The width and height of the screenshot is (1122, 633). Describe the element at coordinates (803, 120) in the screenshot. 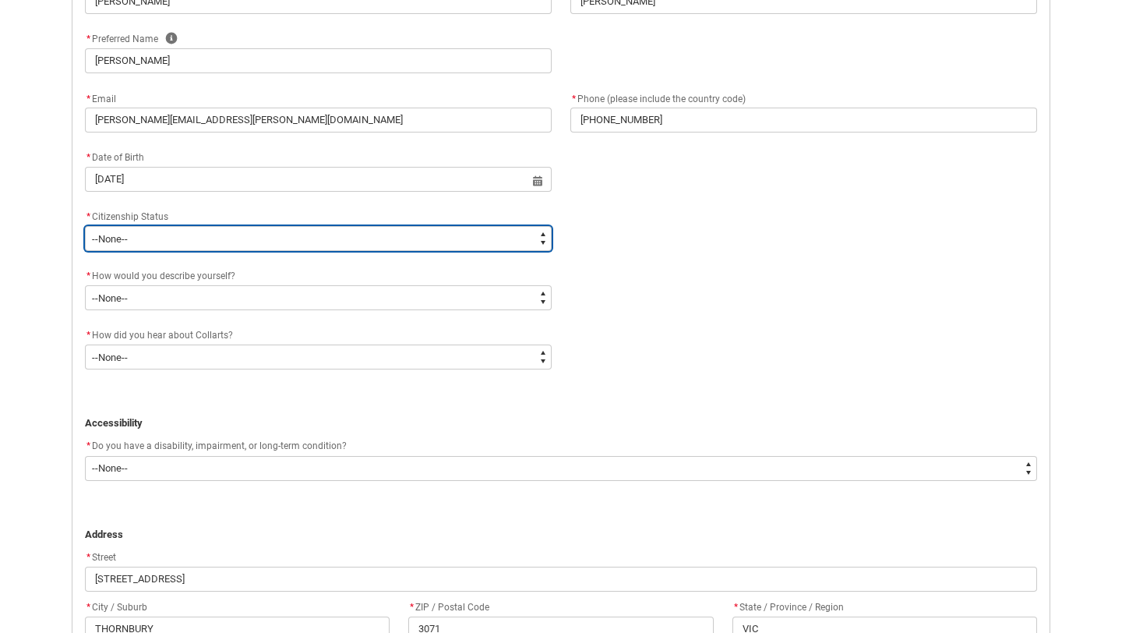

I see `input: +61 400 000 000` at that location.